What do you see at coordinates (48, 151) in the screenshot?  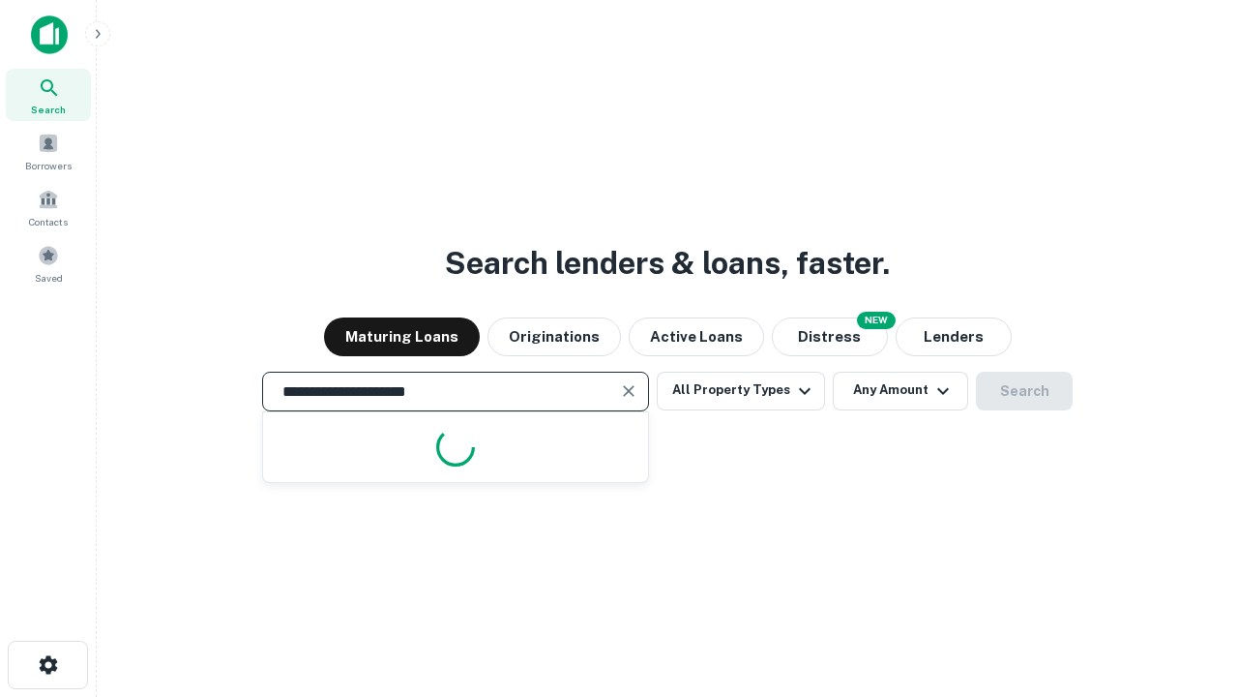 I see `a: Borrowers` at bounding box center [48, 151].